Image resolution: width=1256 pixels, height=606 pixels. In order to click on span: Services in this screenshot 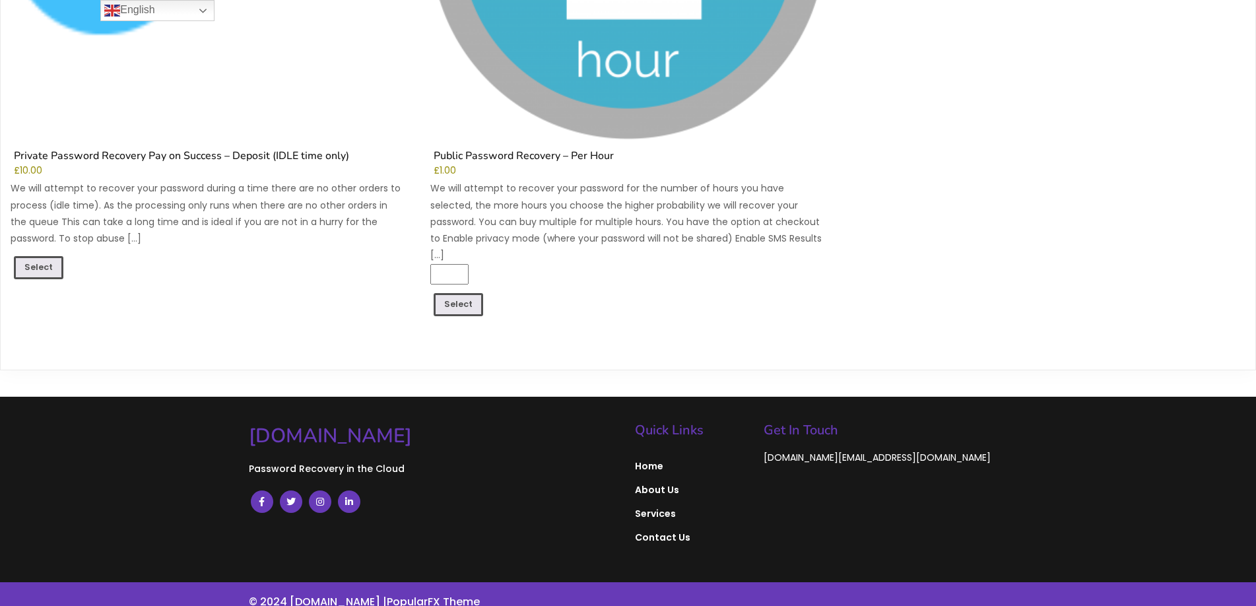, I will do `click(692, 514)`.